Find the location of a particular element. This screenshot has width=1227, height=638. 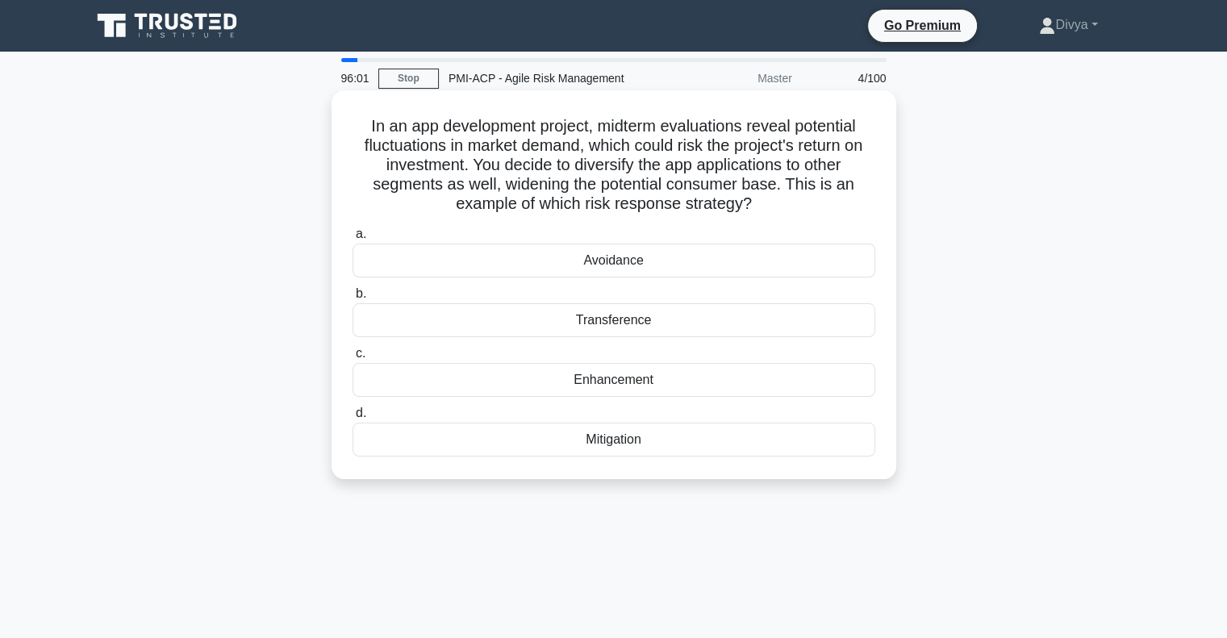

div: Master is located at coordinates (731, 78).